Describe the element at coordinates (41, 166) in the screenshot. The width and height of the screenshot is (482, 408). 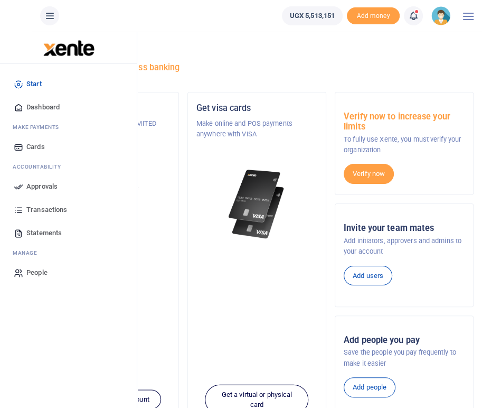
I see `span: countability` at that location.